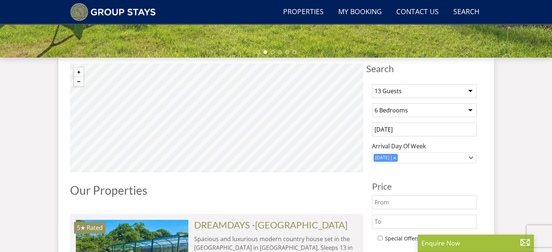 The width and height of the screenshot is (552, 252). Describe the element at coordinates (424, 187) in the screenshot. I see `h3: Price` at that location.